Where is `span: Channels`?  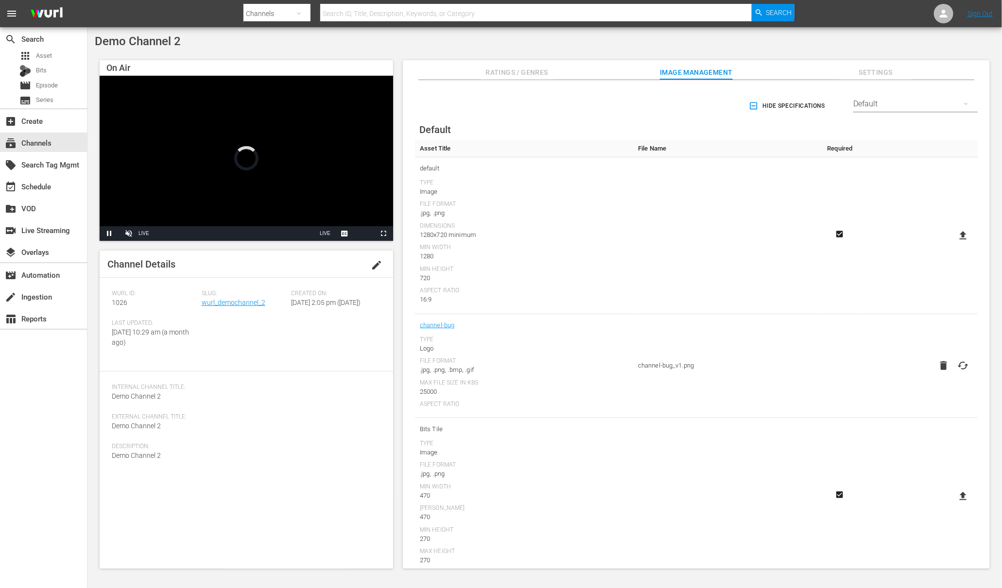 span: Channels is located at coordinates (11, 143).